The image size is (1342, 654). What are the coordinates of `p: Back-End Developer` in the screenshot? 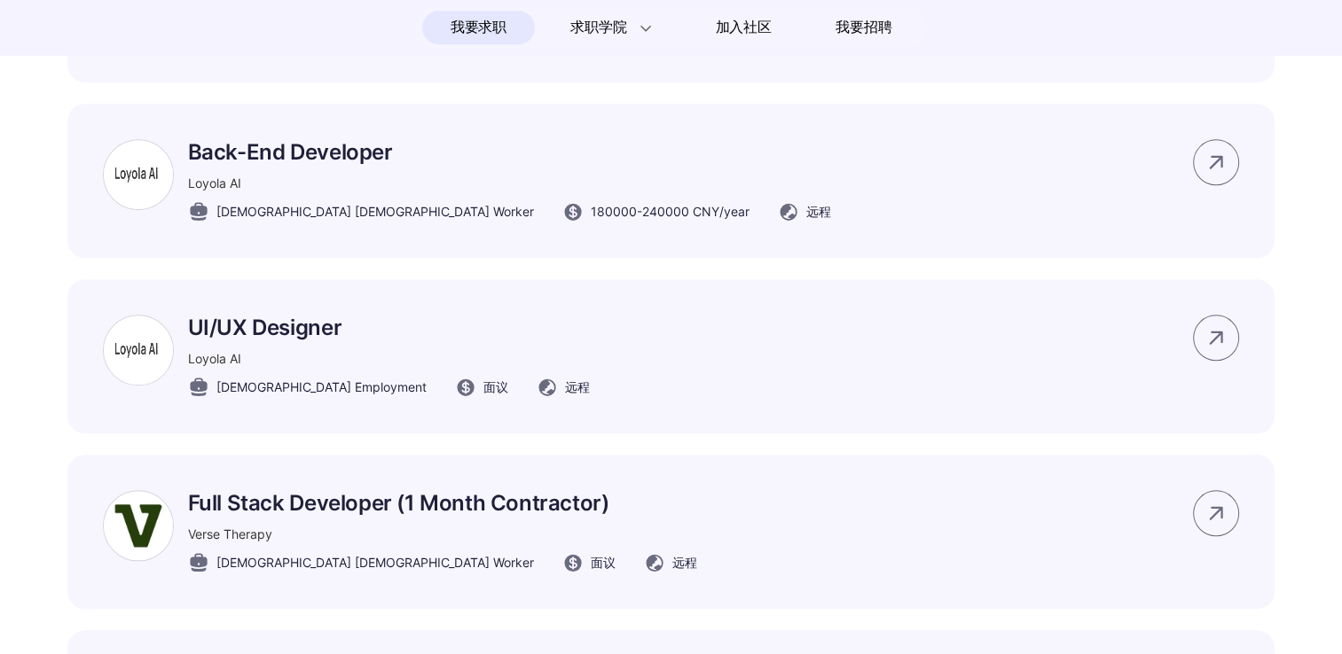 It's located at (509, 152).